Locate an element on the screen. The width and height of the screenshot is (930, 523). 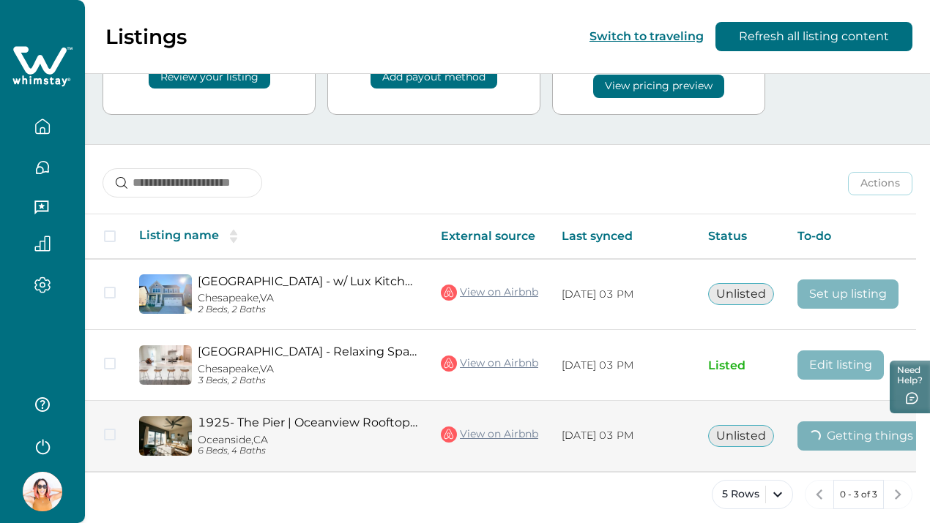
th: Last synced is located at coordinates (623, 236).